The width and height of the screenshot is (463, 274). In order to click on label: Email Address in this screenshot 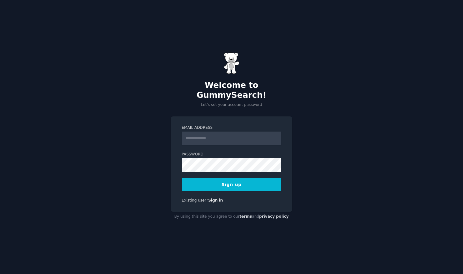, I will do `click(231, 128)`.